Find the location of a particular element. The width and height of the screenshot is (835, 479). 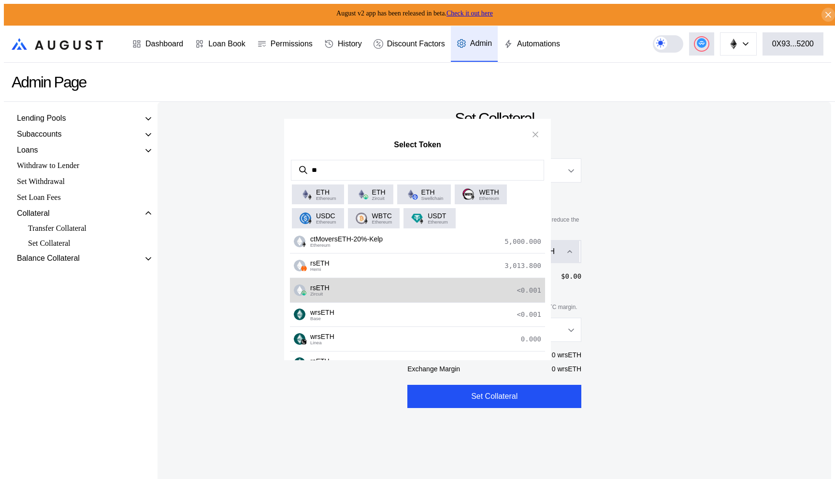

div: Set Withdrawal is located at coordinates (84, 182).